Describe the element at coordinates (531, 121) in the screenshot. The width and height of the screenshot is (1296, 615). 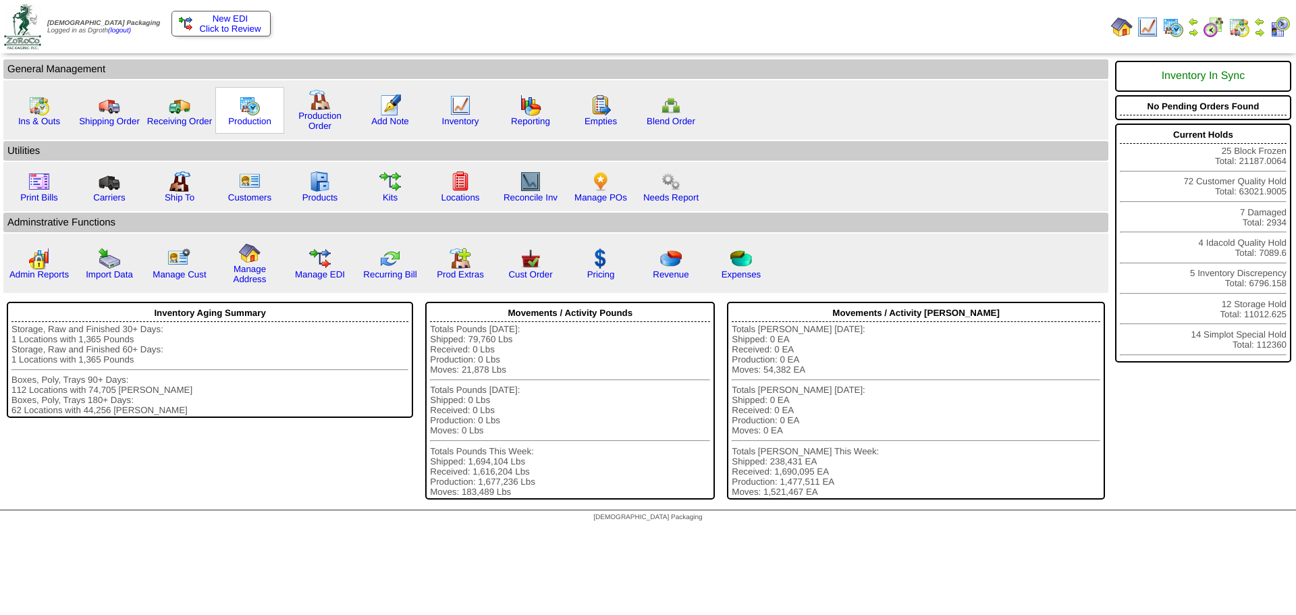
I see `a: Reporting` at that location.